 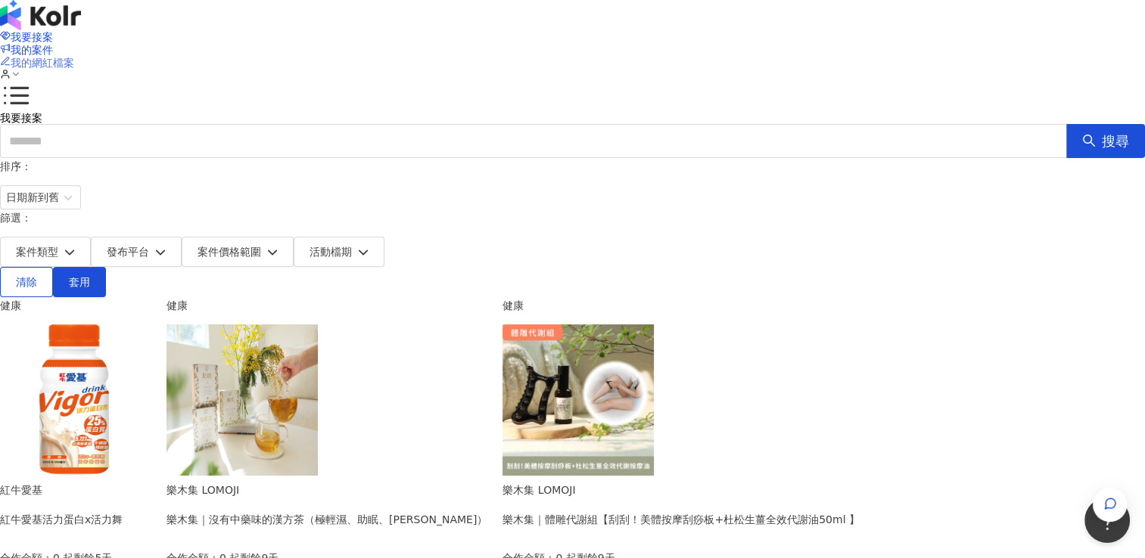 What do you see at coordinates (1106, 141) in the screenshot?
I see `button: 搜尋` at bounding box center [1106, 141].